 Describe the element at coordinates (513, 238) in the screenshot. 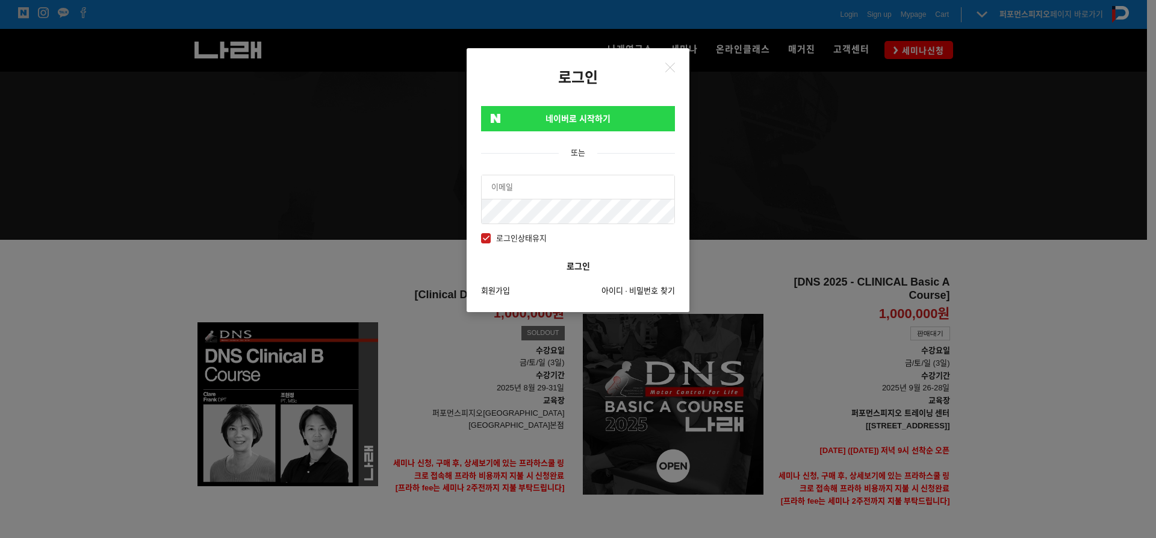

I see `span: 로그인상태유지` at that location.